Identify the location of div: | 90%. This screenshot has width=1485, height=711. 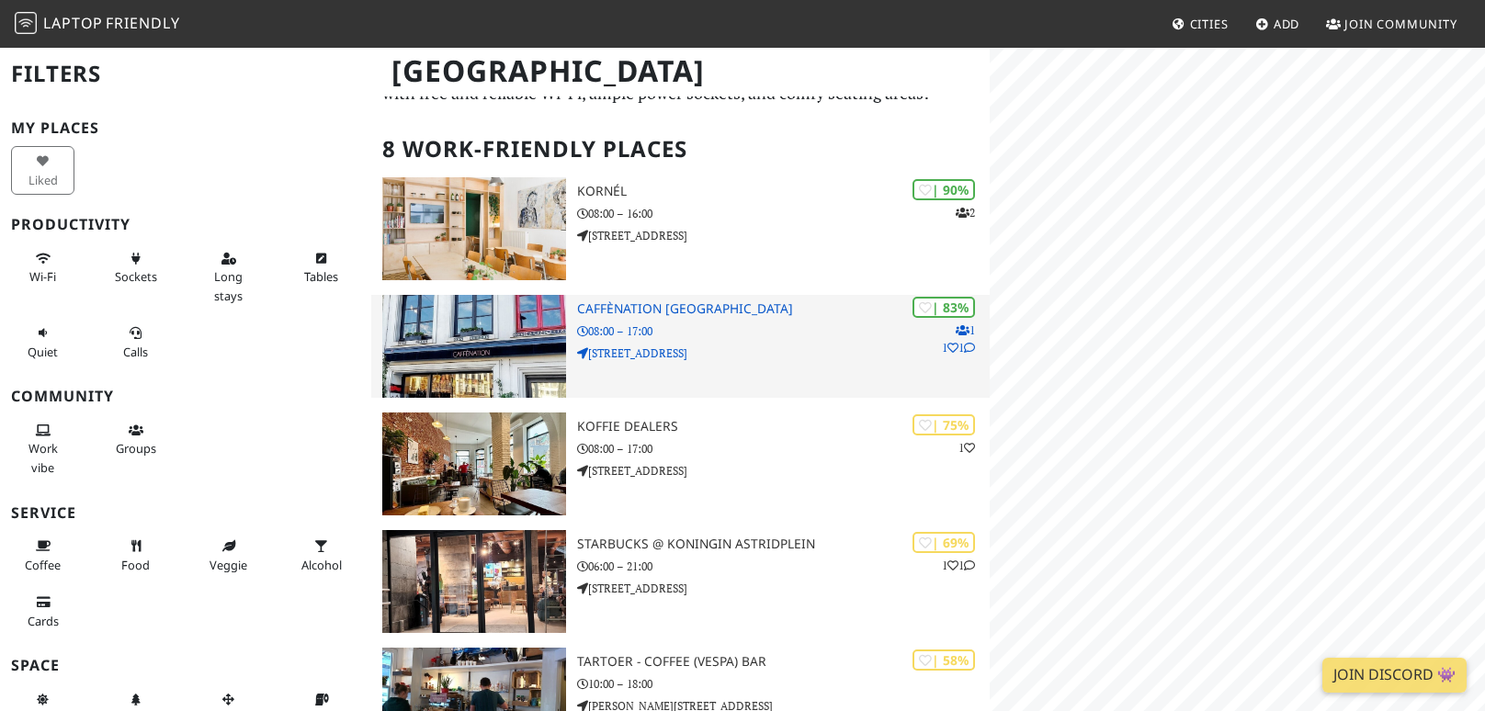
(944, 189).